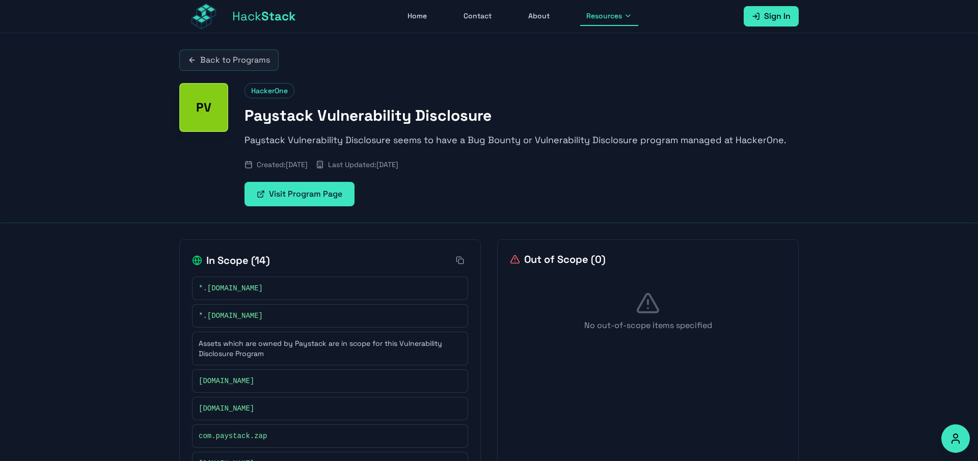 The image size is (978, 461). What do you see at coordinates (539, 16) in the screenshot?
I see `a: About` at bounding box center [539, 16].